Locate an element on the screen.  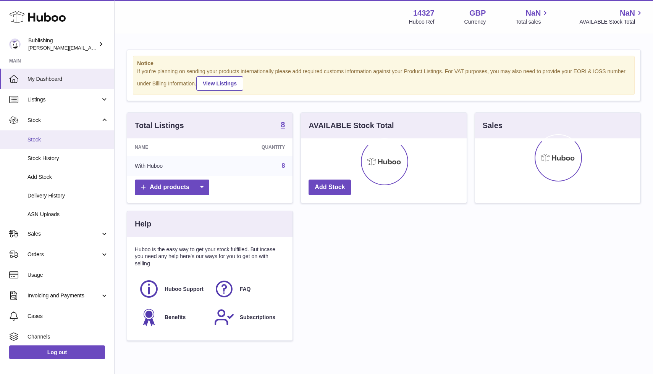
span: Stock History is located at coordinates (68, 158).